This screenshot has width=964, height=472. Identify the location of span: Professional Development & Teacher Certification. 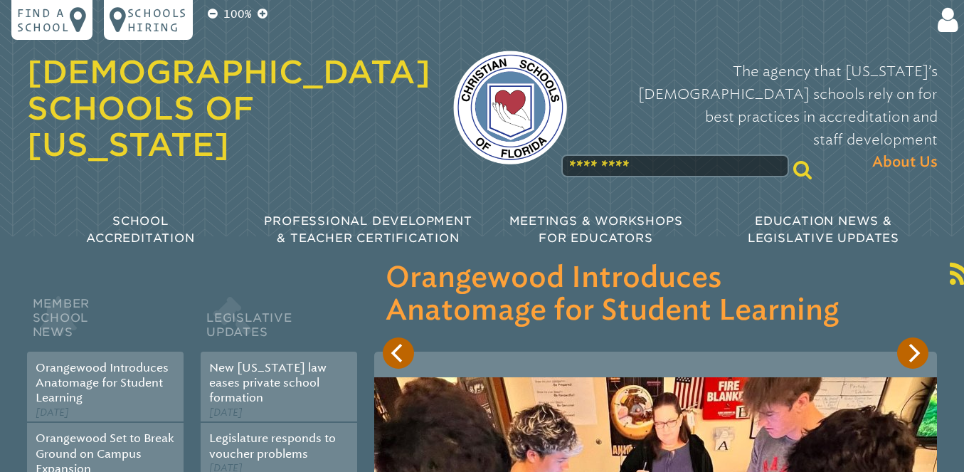
(368, 229).